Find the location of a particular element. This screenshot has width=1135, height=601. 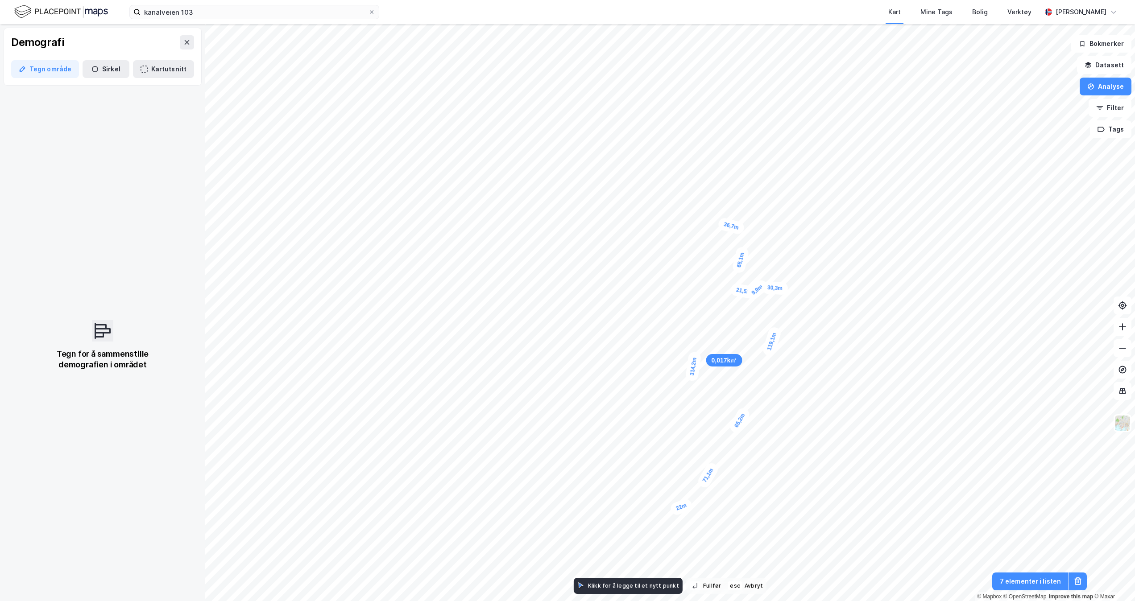

img: Z is located at coordinates (1122, 423).